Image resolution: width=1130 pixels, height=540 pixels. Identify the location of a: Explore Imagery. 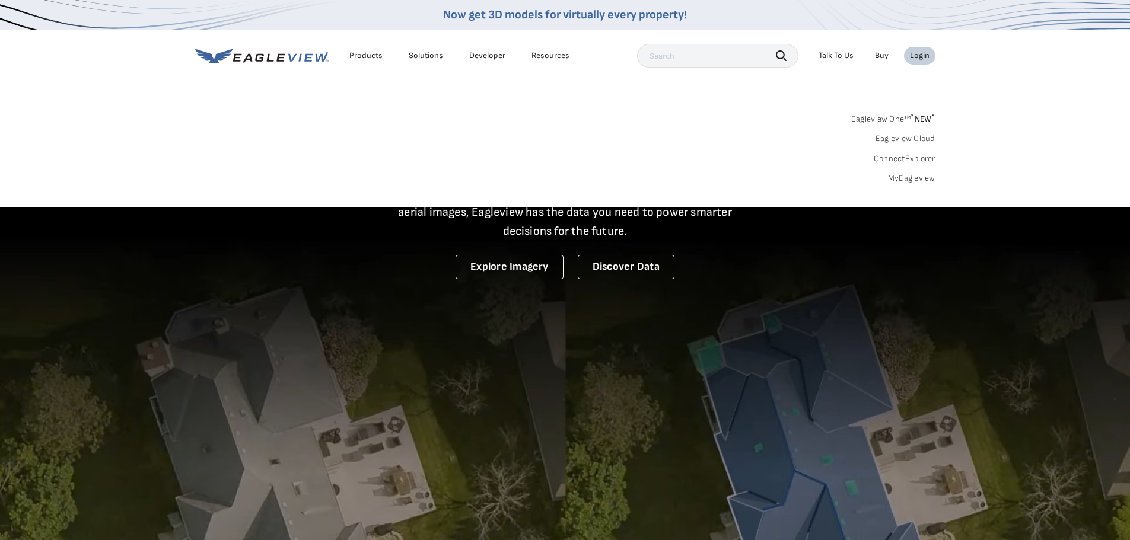
(509, 267).